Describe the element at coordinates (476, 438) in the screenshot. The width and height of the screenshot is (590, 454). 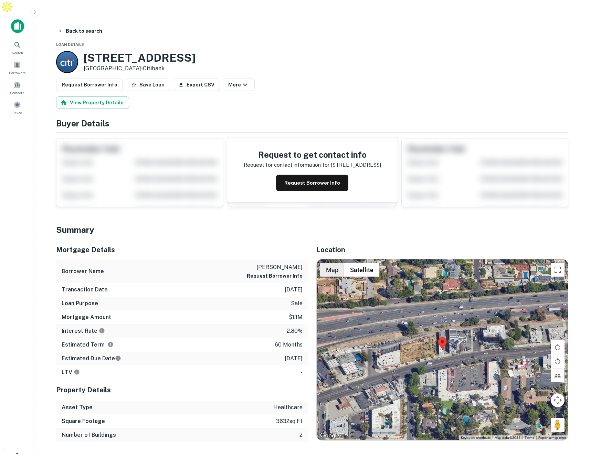
I see `button: Keyboard shortcuts` at that location.